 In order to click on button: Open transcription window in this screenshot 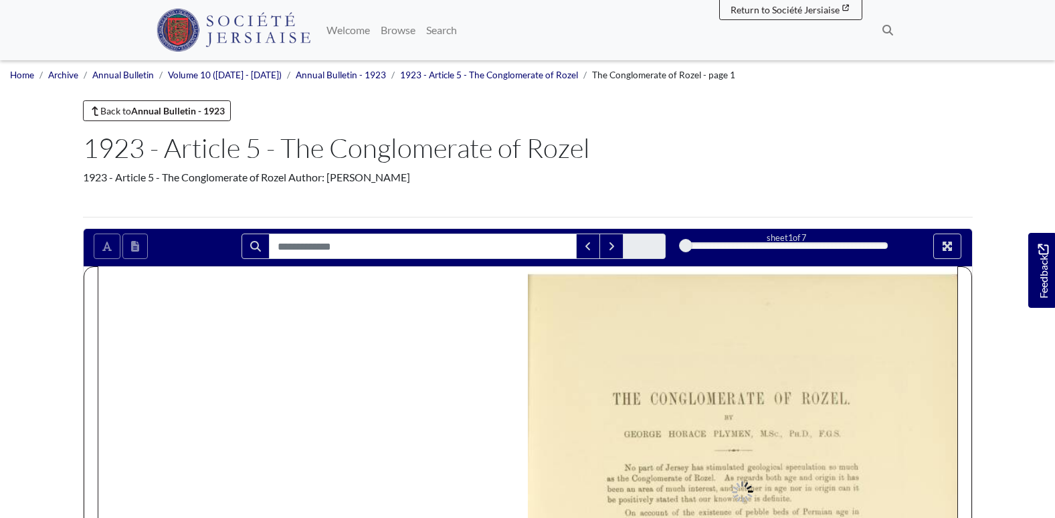, I will do `click(135, 246)`.